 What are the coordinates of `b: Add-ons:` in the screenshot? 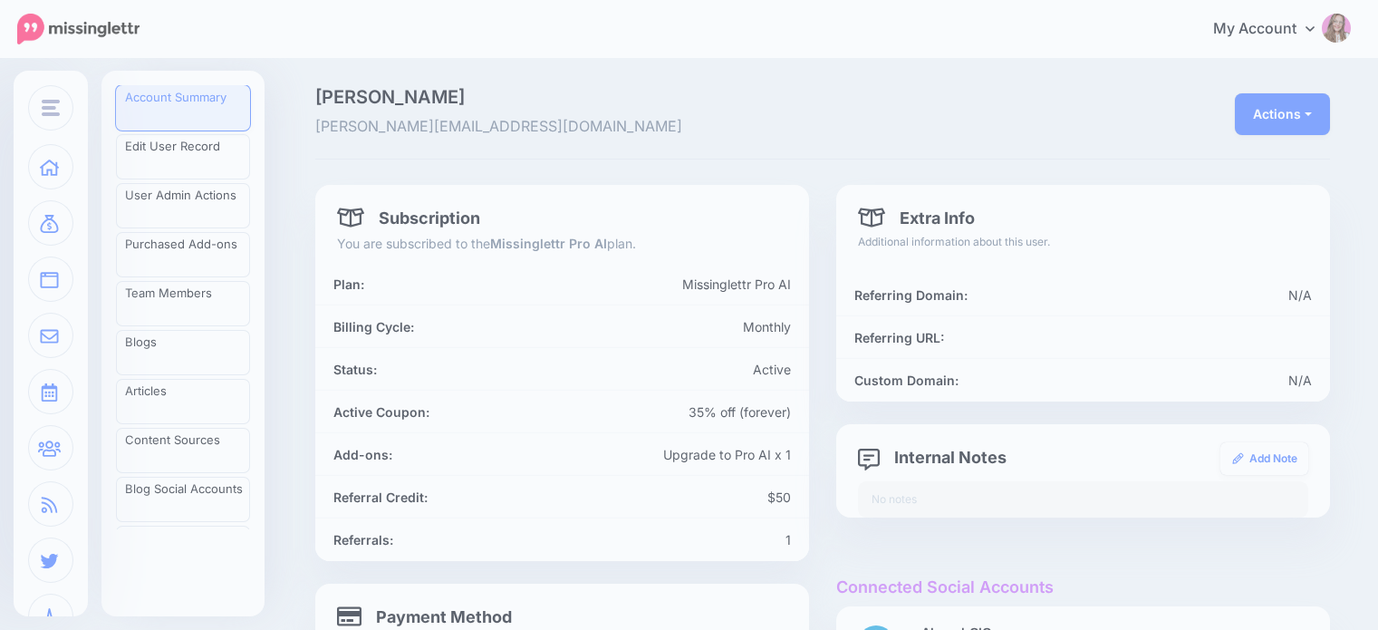 It's located at (362, 454).